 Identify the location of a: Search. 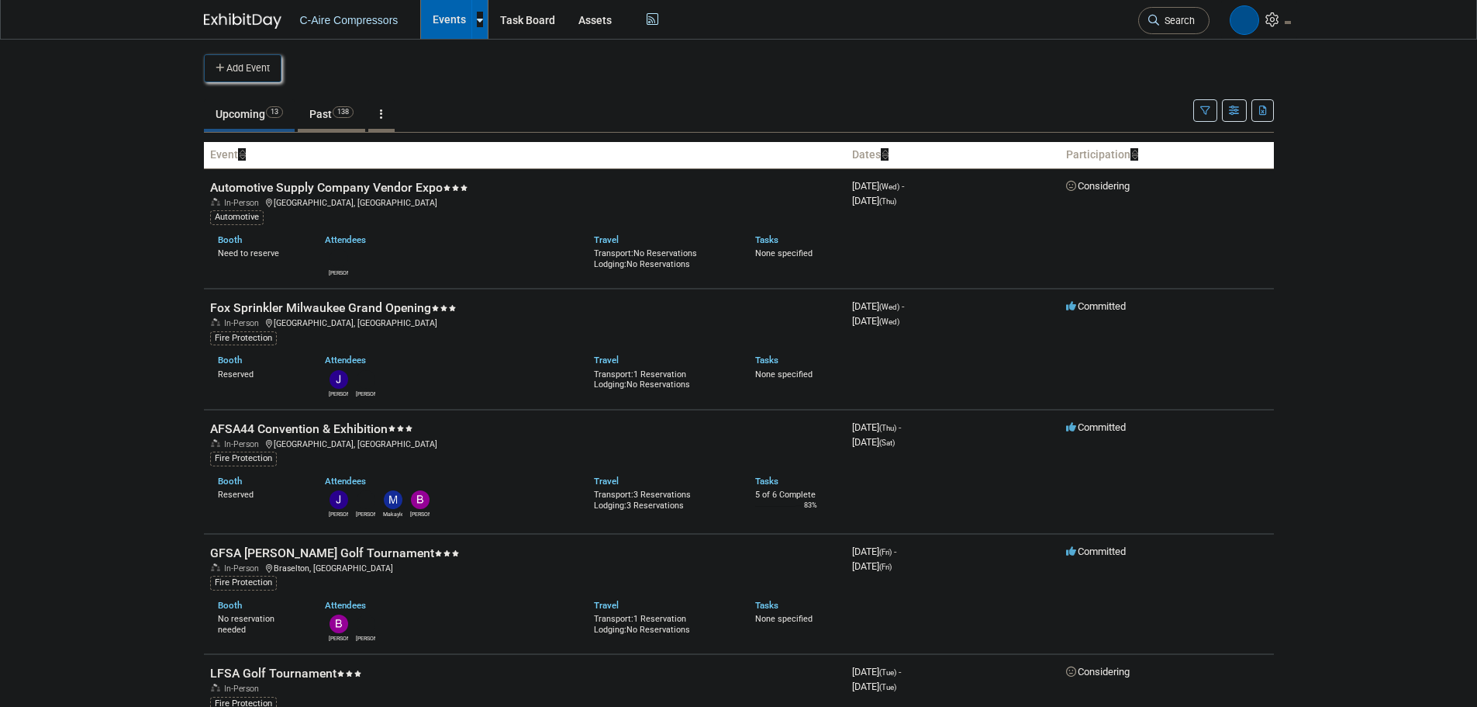
(1174, 20).